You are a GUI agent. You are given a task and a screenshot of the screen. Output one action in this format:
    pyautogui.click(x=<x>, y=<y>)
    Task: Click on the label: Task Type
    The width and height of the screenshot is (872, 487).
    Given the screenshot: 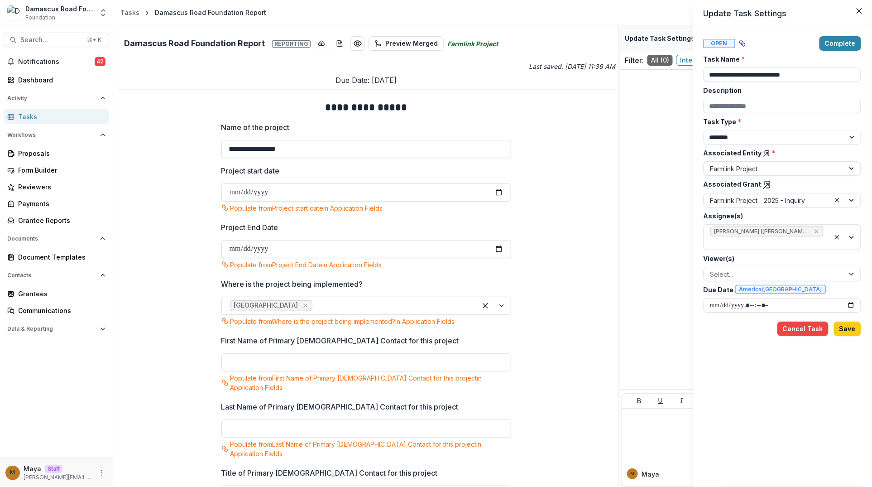 What is the action you would take?
    pyautogui.click(x=779, y=121)
    